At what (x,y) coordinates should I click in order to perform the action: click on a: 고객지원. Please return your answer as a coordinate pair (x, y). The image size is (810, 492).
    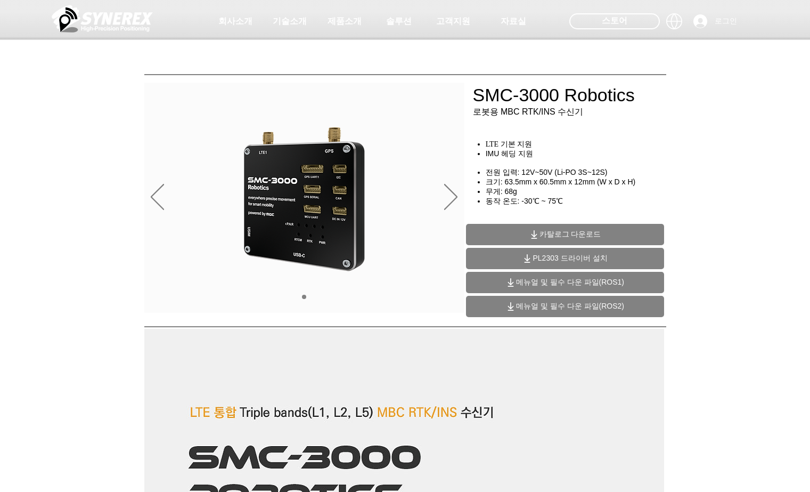
    Looking at the image, I should click on (453, 21).